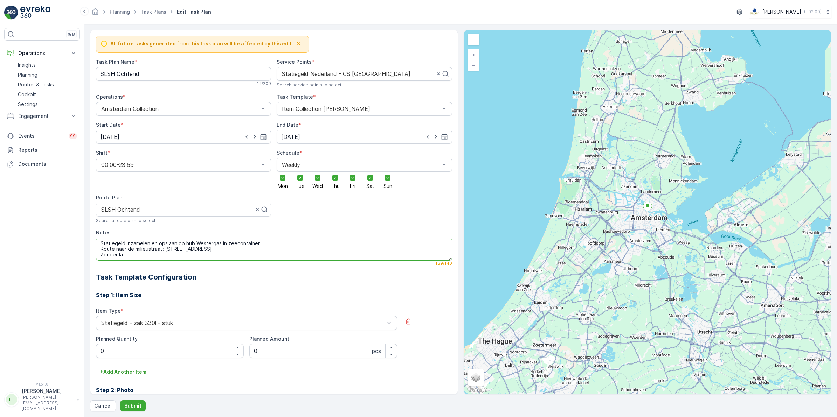  Describe the element at coordinates (42, 150) in the screenshot. I see `a: Reports` at that location.